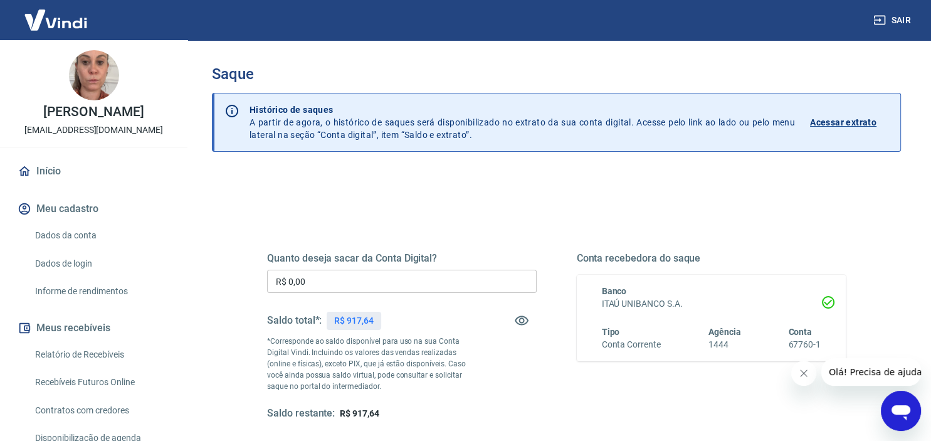  I want to click on h6: ITAÚ UNIBANCO S.A., so click(711, 303).